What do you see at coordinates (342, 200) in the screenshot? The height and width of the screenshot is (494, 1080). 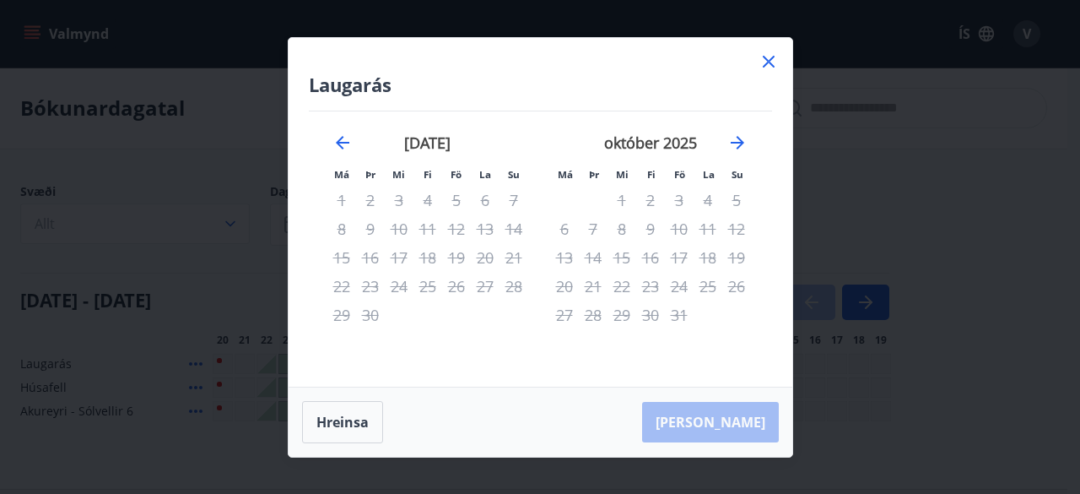 I see `td: Not available. mánudagur, 1. september 2025` at bounding box center [342, 200].